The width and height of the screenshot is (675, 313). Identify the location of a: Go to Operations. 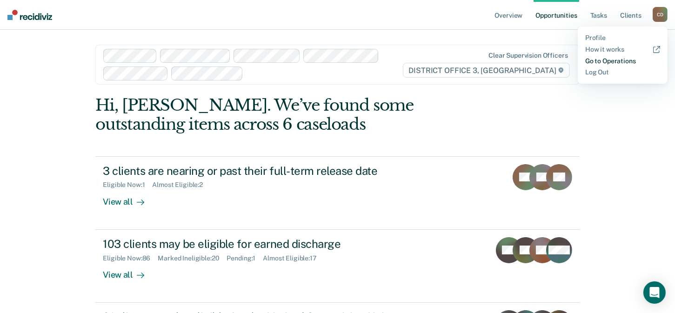
(623, 61).